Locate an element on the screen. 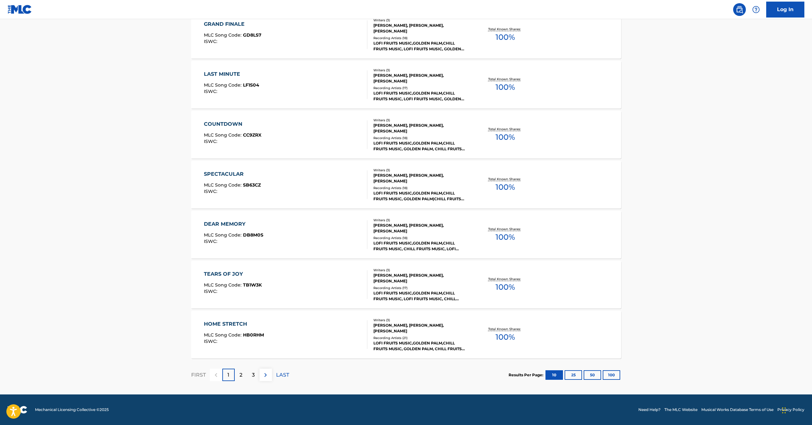 This screenshot has height=425, width=812. a: Privacy Policy is located at coordinates (791, 409).